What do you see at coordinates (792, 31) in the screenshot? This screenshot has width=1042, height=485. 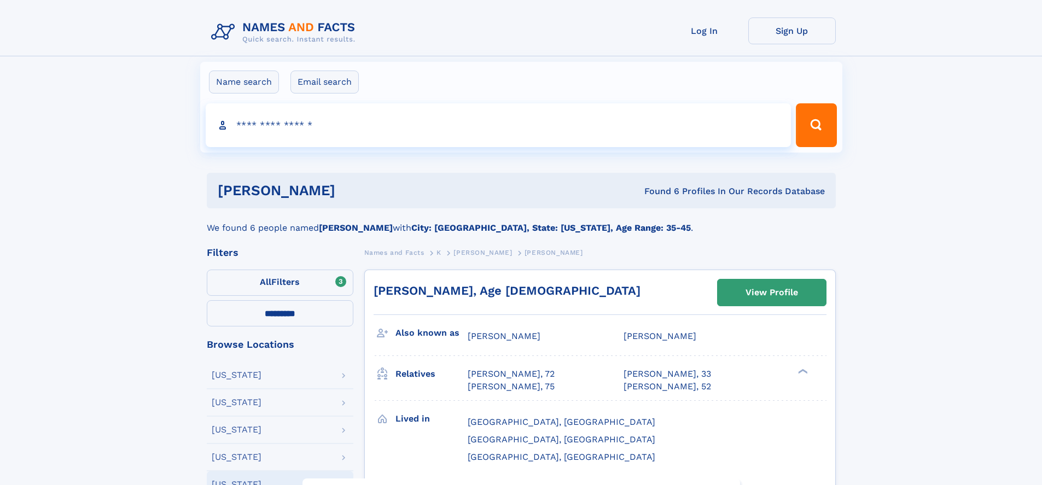 I see `a: Sign Up` at bounding box center [792, 31].